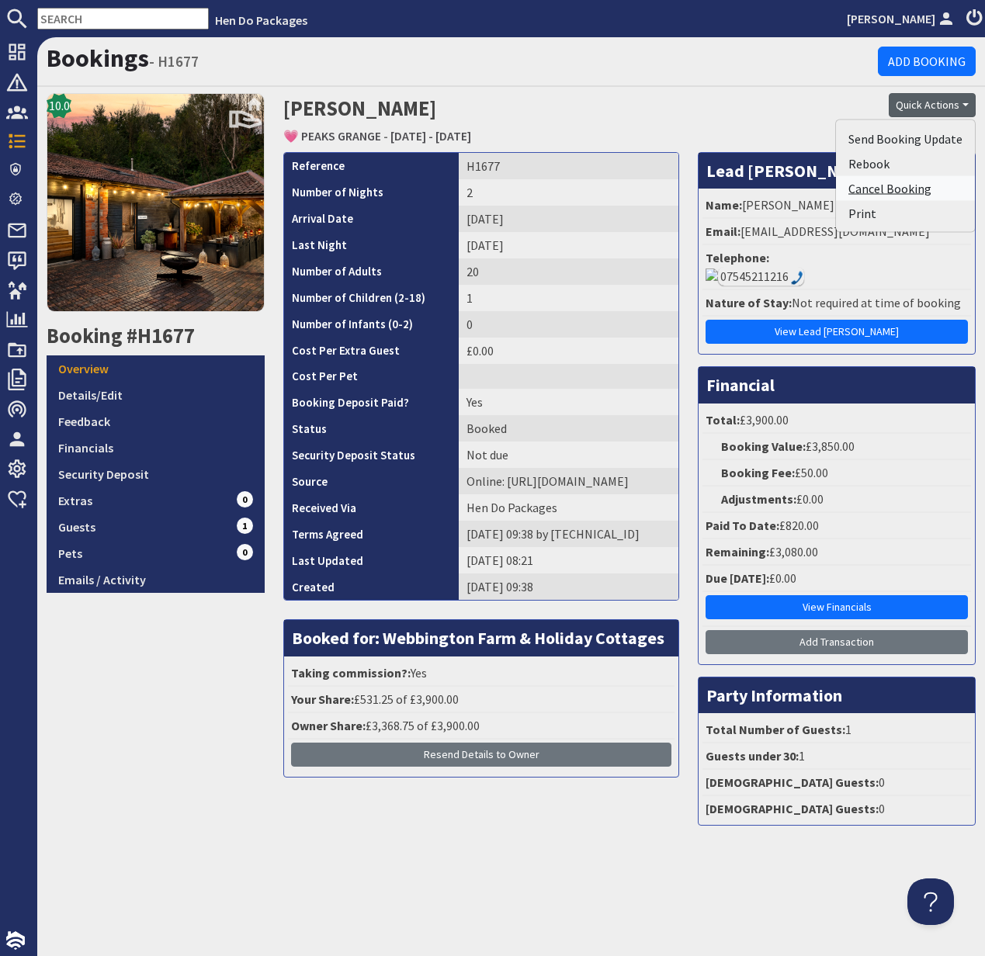  Describe the element at coordinates (371, 587) in the screenshot. I see `th: Created` at that location.